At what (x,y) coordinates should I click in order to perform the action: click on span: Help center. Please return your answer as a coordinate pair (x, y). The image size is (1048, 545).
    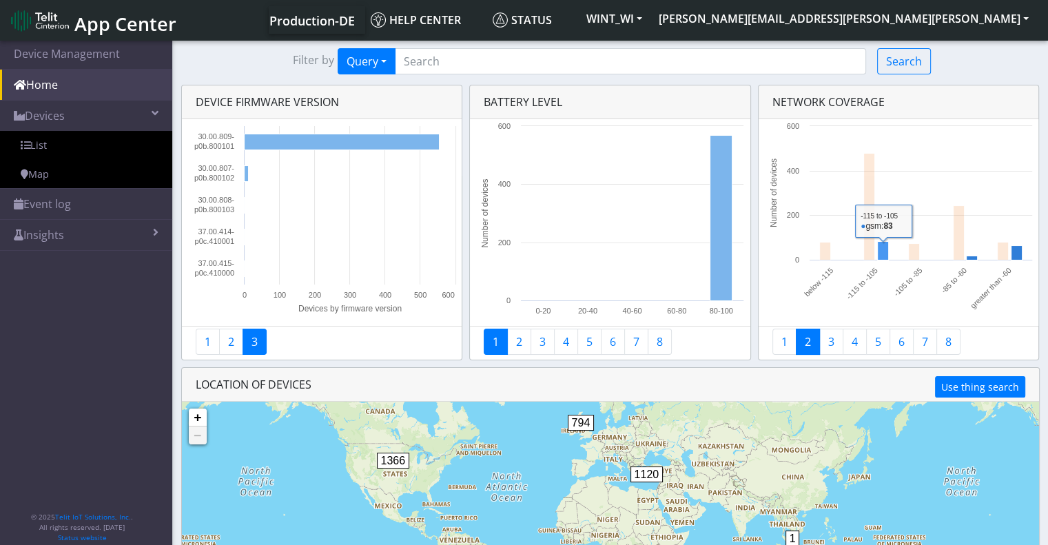
    Looking at the image, I should click on (415, 20).